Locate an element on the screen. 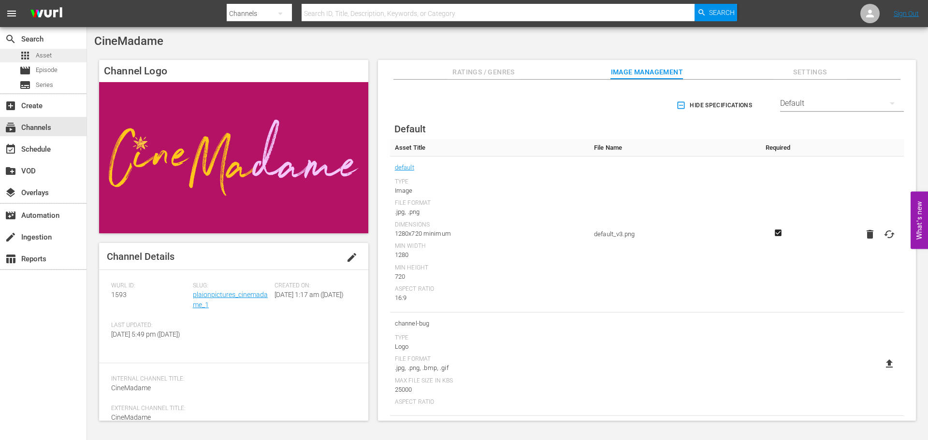 This screenshot has width=928, height=440. div: .jpg, .png, .bmp, .gif is located at coordinates (489, 368).